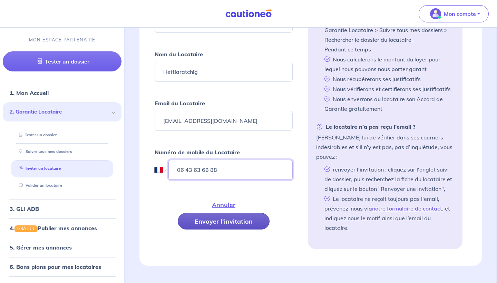  What do you see at coordinates (197, 152) in the screenshot?
I see `strong: Numéro de mobile du Locataire` at bounding box center [197, 152].